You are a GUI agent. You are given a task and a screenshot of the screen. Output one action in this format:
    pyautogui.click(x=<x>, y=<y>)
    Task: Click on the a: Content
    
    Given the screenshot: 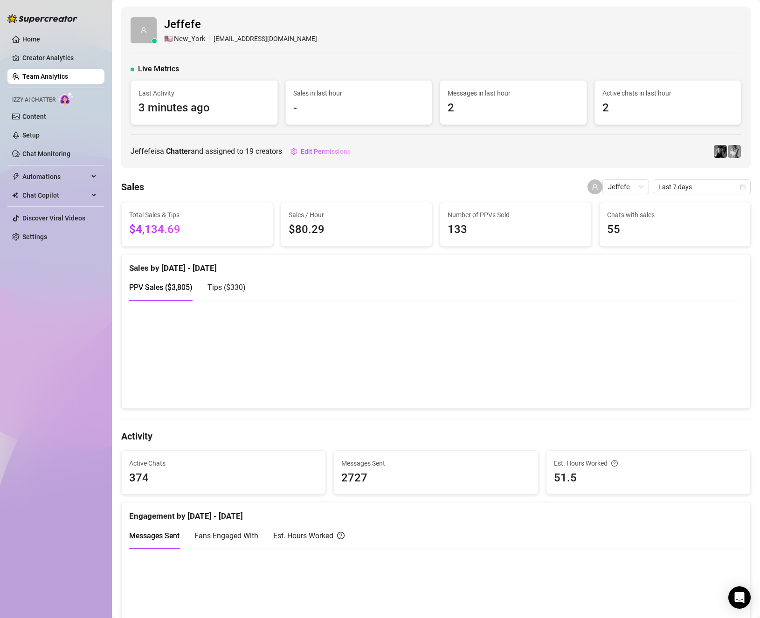 What is the action you would take?
    pyautogui.click(x=34, y=117)
    